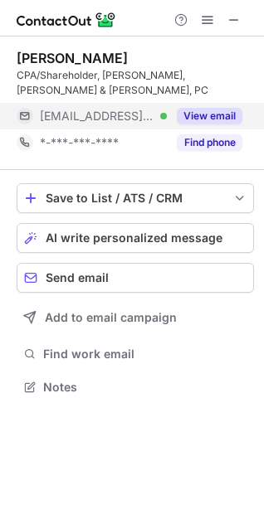 The image size is (264, 529). I want to click on span: Notes, so click(145, 387).